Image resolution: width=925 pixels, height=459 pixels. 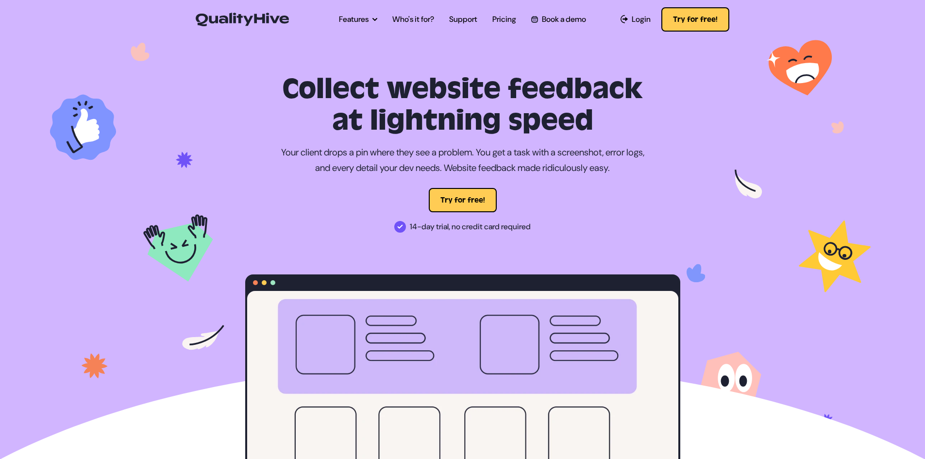 What do you see at coordinates (636, 19) in the screenshot?
I see `a: Login` at bounding box center [636, 19].